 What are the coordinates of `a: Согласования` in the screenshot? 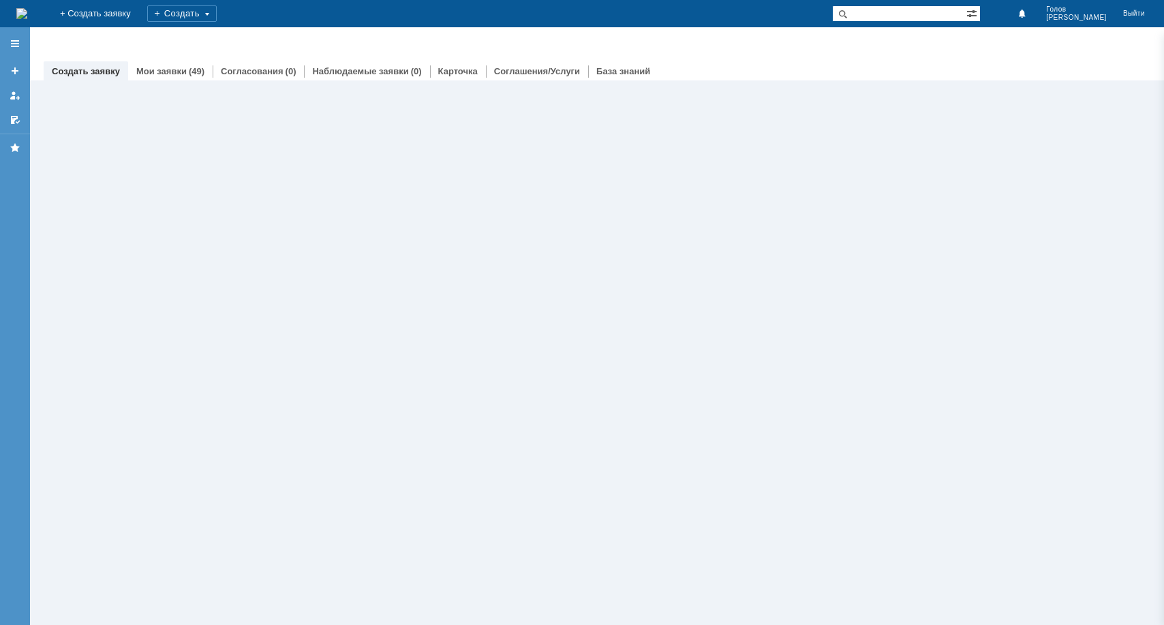 It's located at (252, 71).